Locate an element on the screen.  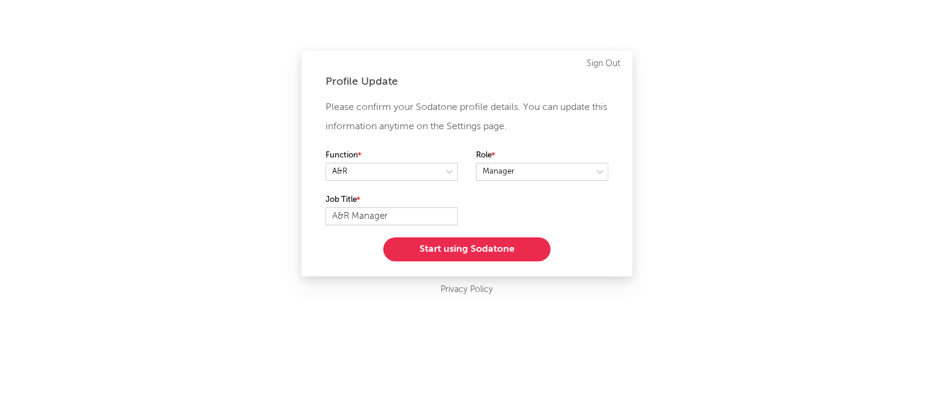
div: Profile Update is located at coordinates (467, 82).